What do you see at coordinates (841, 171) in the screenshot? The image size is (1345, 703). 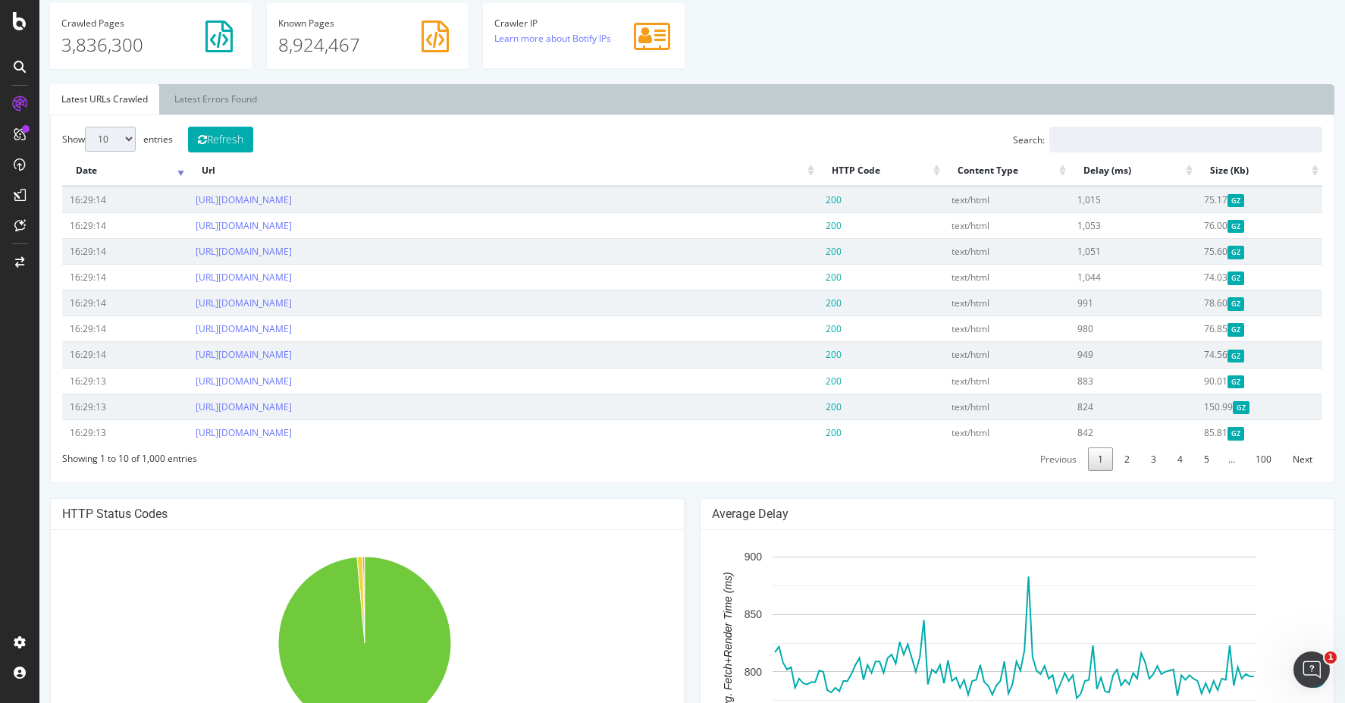 I see `th: HTTP Code: activate to sort column ascending` at bounding box center [841, 171].